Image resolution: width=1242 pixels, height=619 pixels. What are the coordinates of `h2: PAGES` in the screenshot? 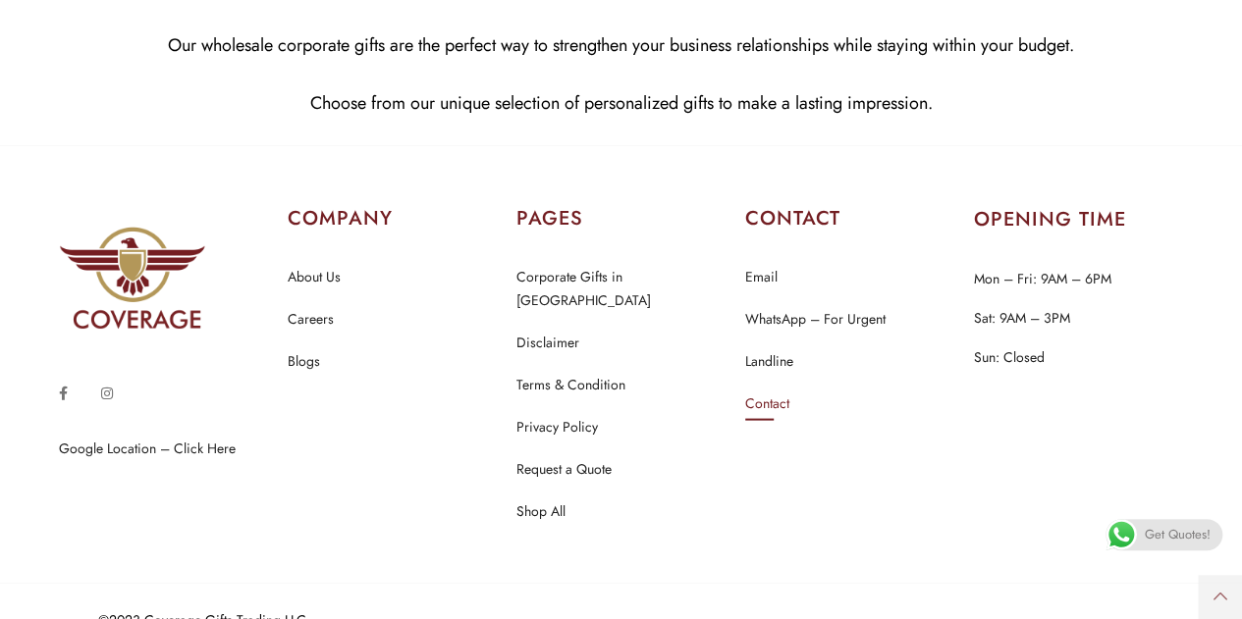 It's located at (620, 218).